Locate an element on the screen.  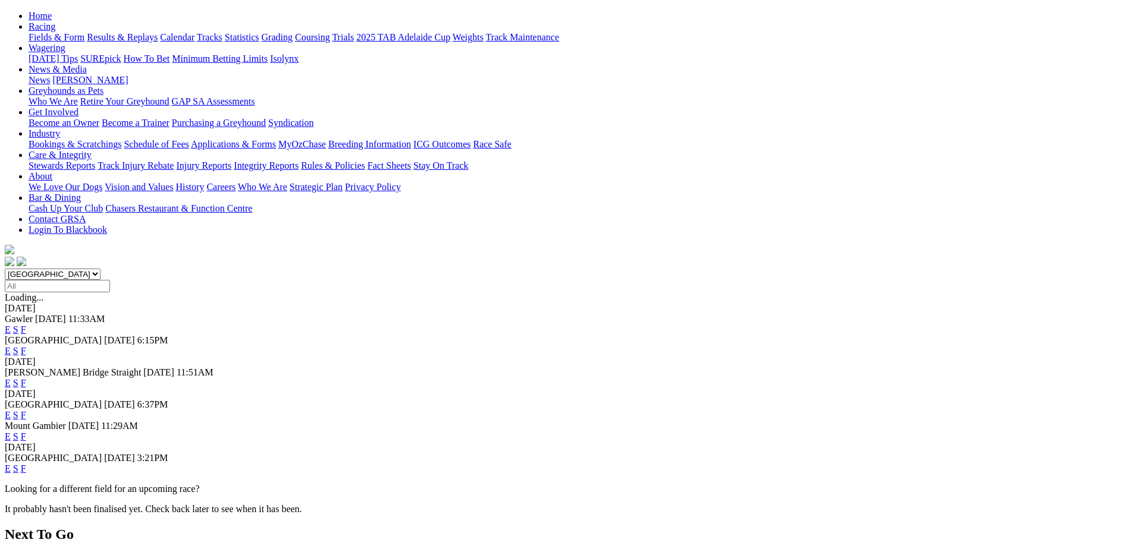
a: Vision and Values is located at coordinates (139, 187).